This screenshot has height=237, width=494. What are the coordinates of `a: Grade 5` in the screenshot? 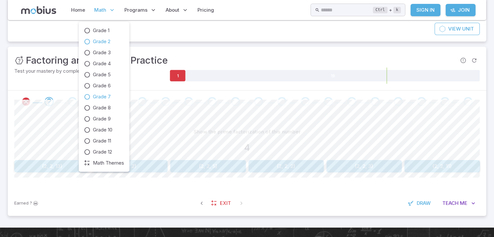 It's located at (104, 75).